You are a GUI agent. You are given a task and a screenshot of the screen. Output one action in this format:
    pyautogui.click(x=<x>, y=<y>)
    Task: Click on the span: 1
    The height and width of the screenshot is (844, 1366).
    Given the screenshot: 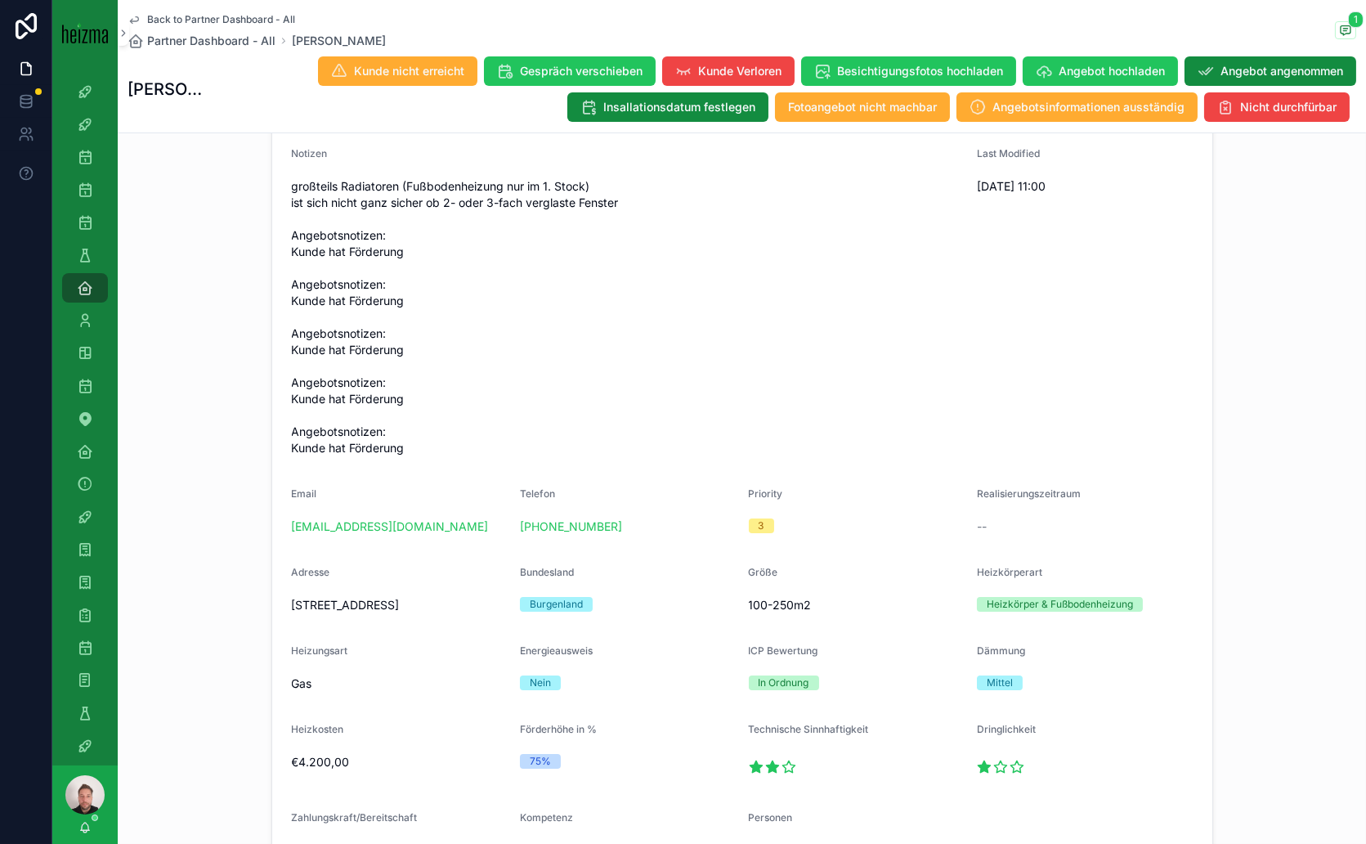 What is the action you would take?
    pyautogui.click(x=1356, y=20)
    